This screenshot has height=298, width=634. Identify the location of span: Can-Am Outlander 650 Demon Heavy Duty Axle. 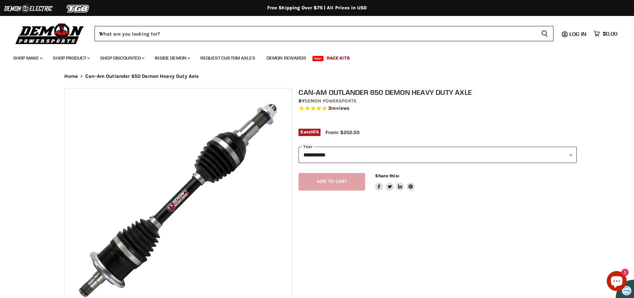
(142, 76).